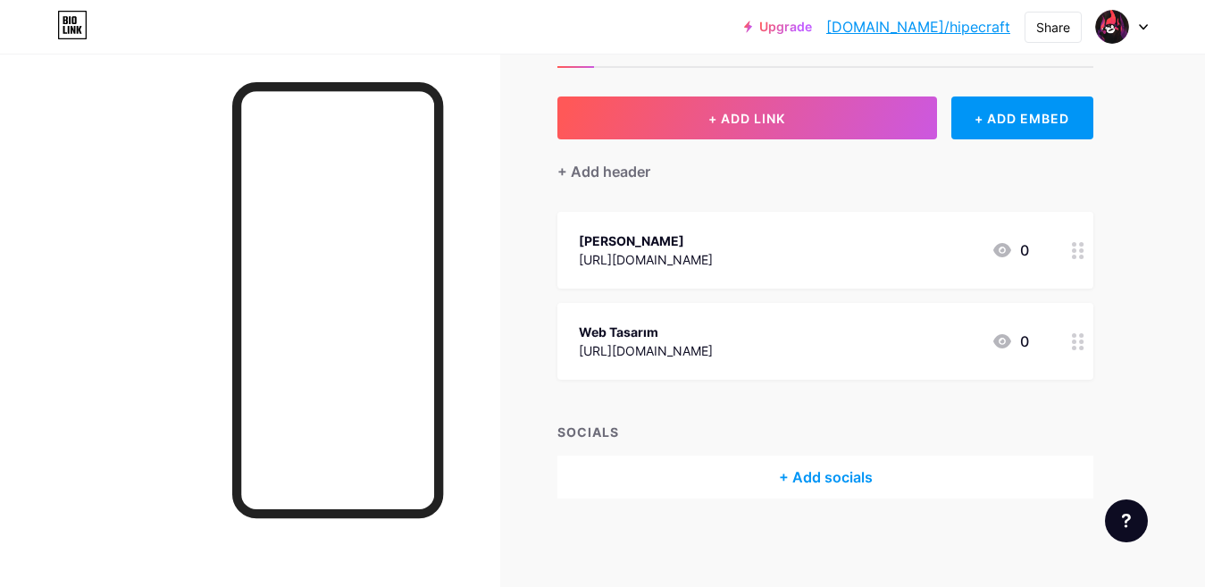 This screenshot has width=1205, height=587. What do you see at coordinates (825, 431) in the screenshot?
I see `div: SOCIALS` at bounding box center [825, 431].